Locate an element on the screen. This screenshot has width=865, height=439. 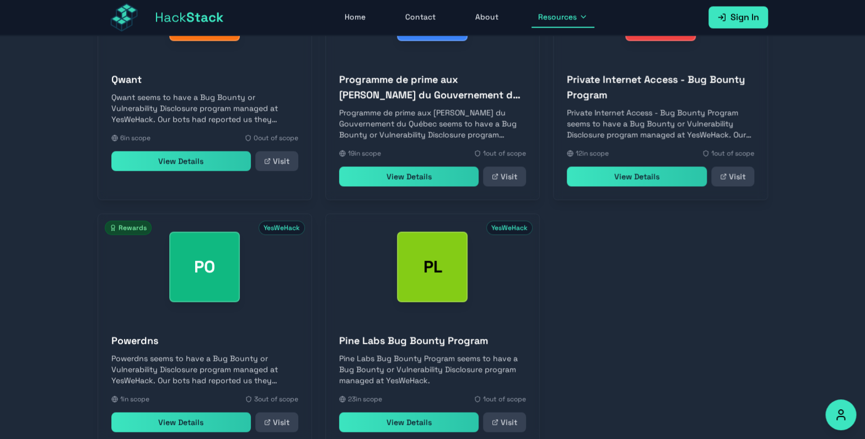
span: 1 in scope is located at coordinates (135, 400).